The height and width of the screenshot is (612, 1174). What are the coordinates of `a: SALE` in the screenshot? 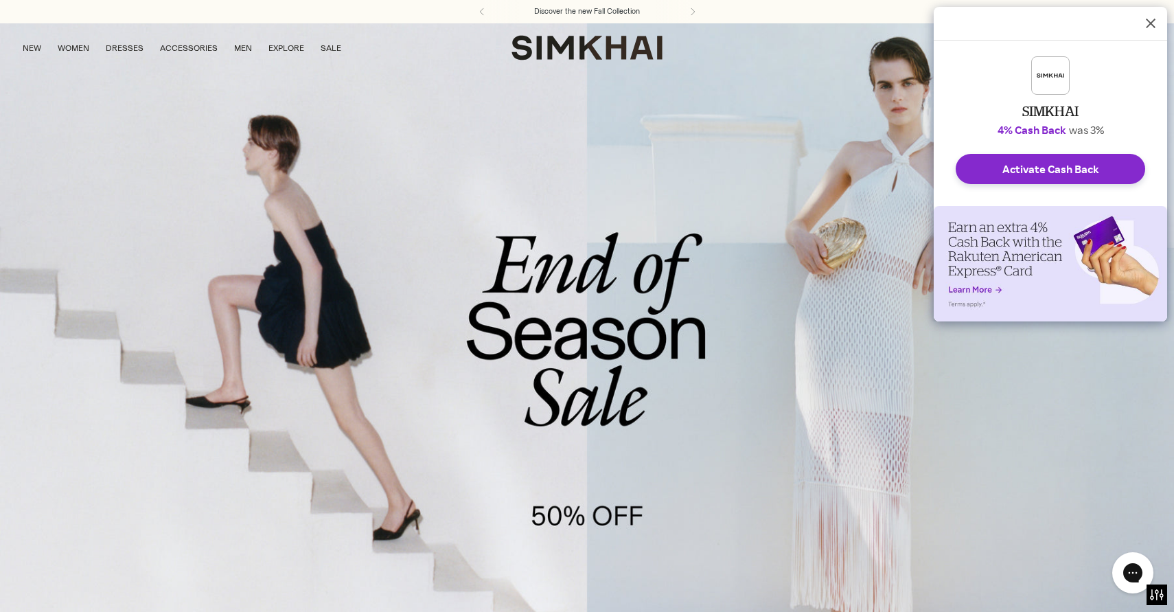 It's located at (331, 48).